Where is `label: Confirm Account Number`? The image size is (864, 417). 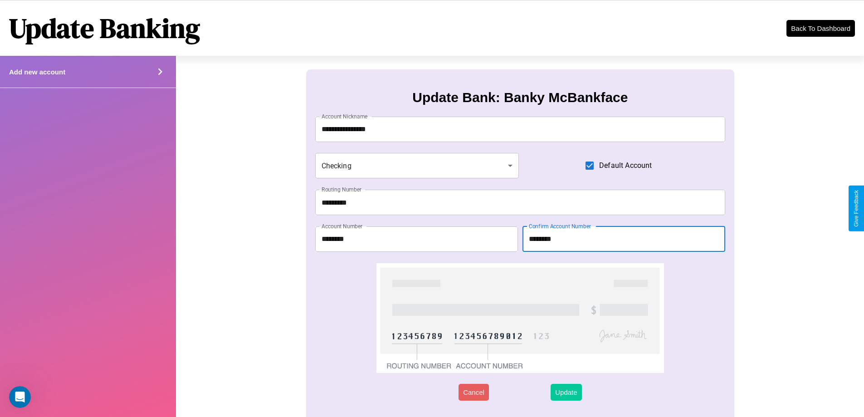 label: Confirm Account Number is located at coordinates (560, 226).